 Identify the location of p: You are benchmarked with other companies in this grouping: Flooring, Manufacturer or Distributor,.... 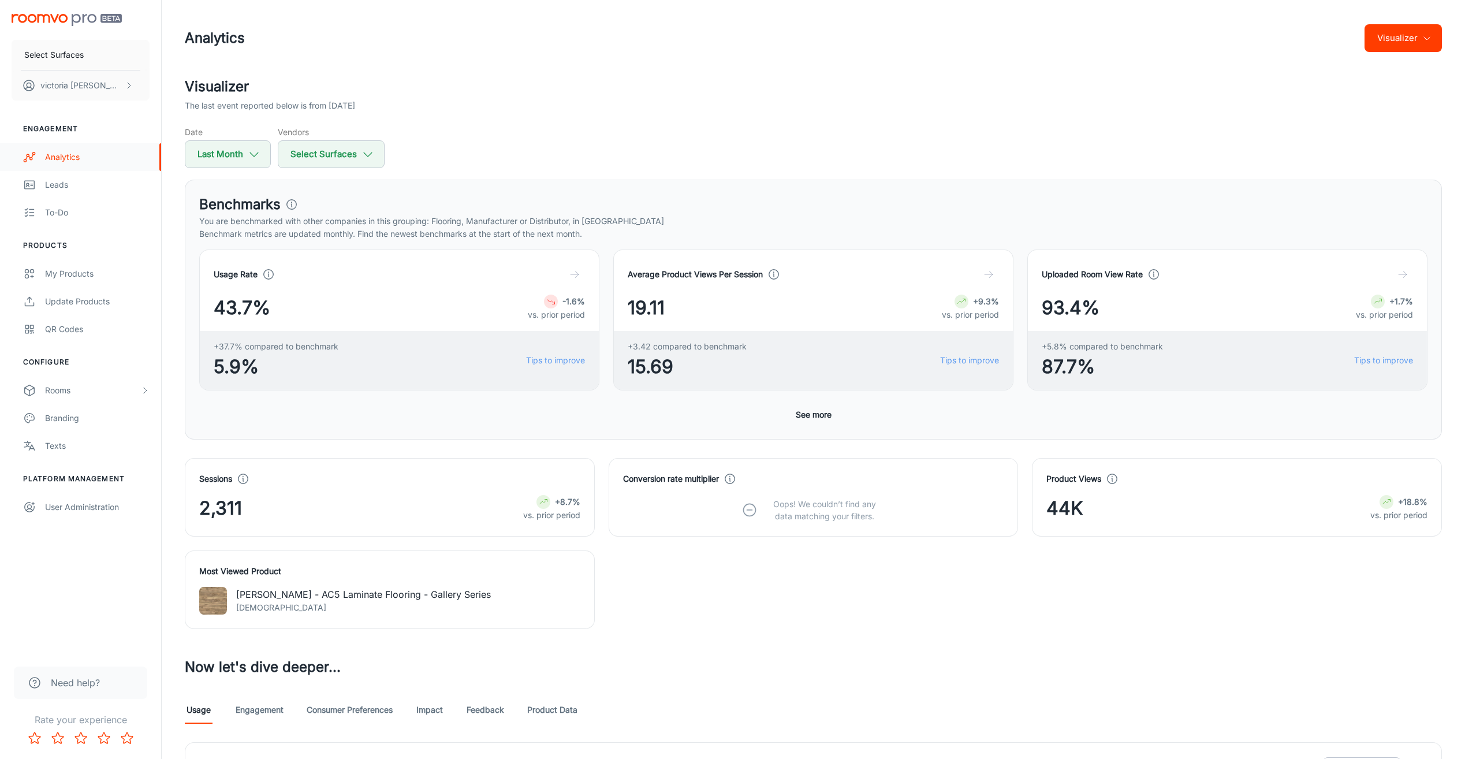
(813, 221).